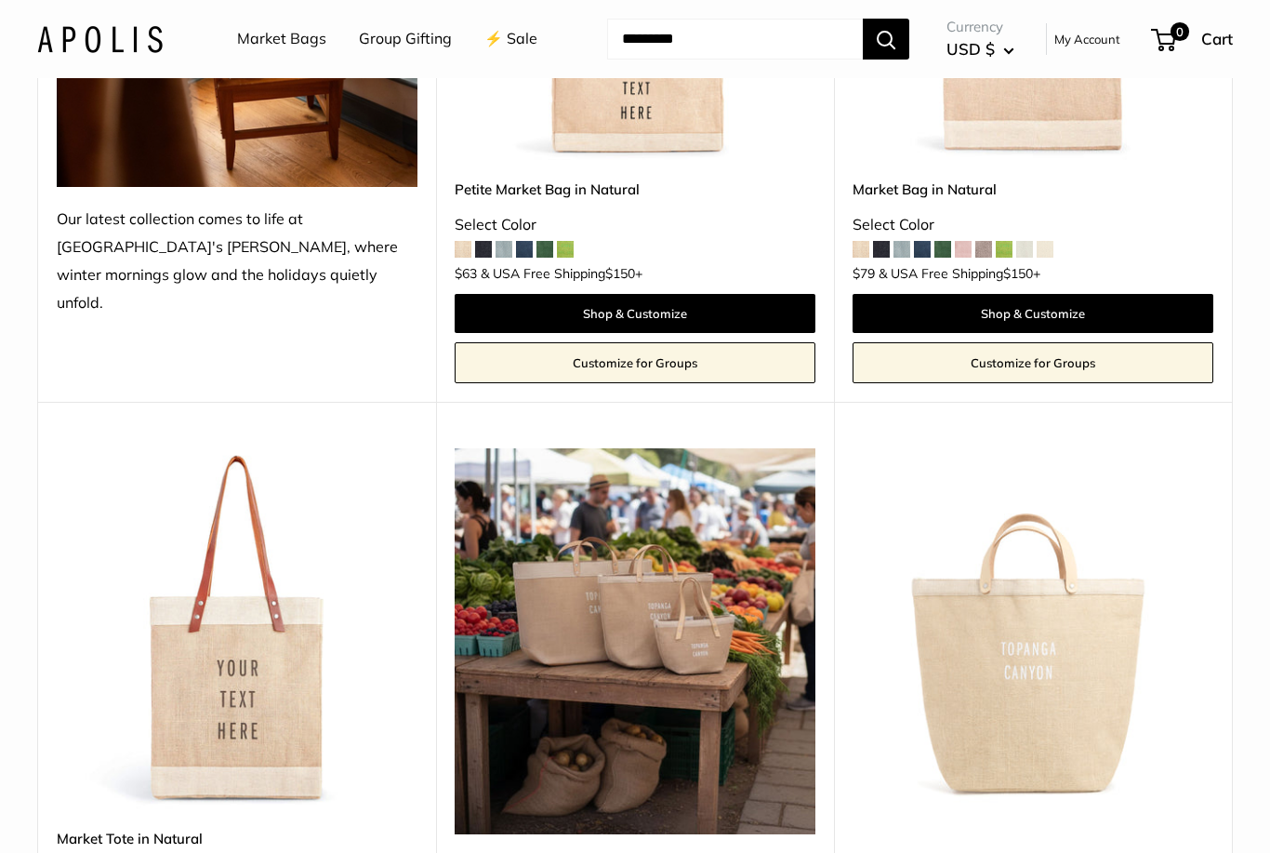 The height and width of the screenshot is (853, 1270). I want to click on span: $79, so click(864, 273).